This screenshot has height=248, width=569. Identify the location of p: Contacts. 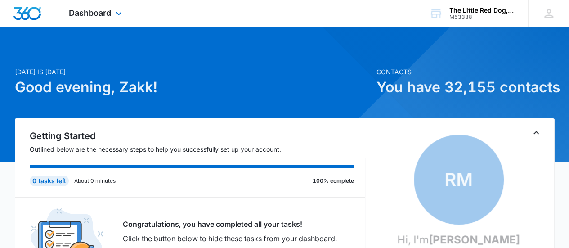
(466, 72).